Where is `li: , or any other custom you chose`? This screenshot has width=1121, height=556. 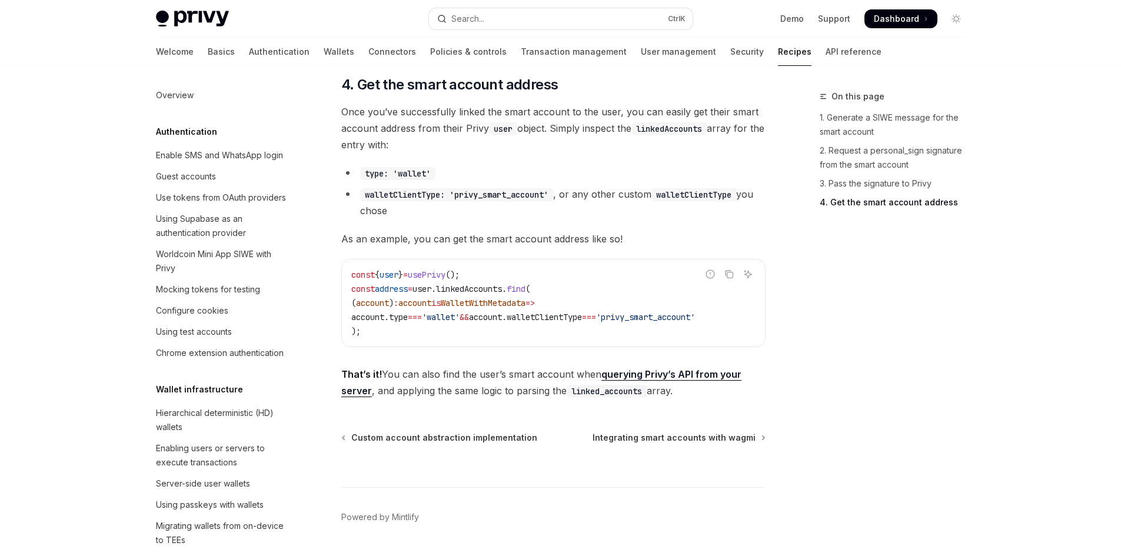 li: , or any other custom you chose is located at coordinates (553, 202).